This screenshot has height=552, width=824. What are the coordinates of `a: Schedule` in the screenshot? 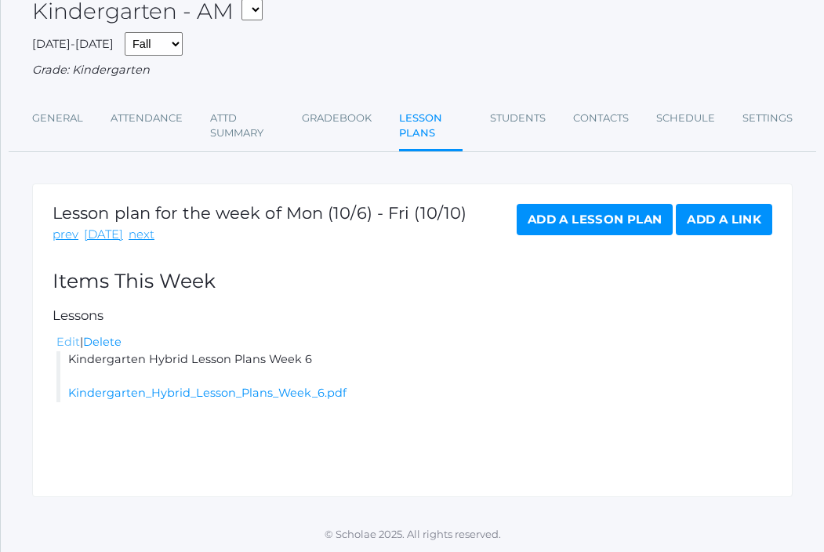 It's located at (685, 118).